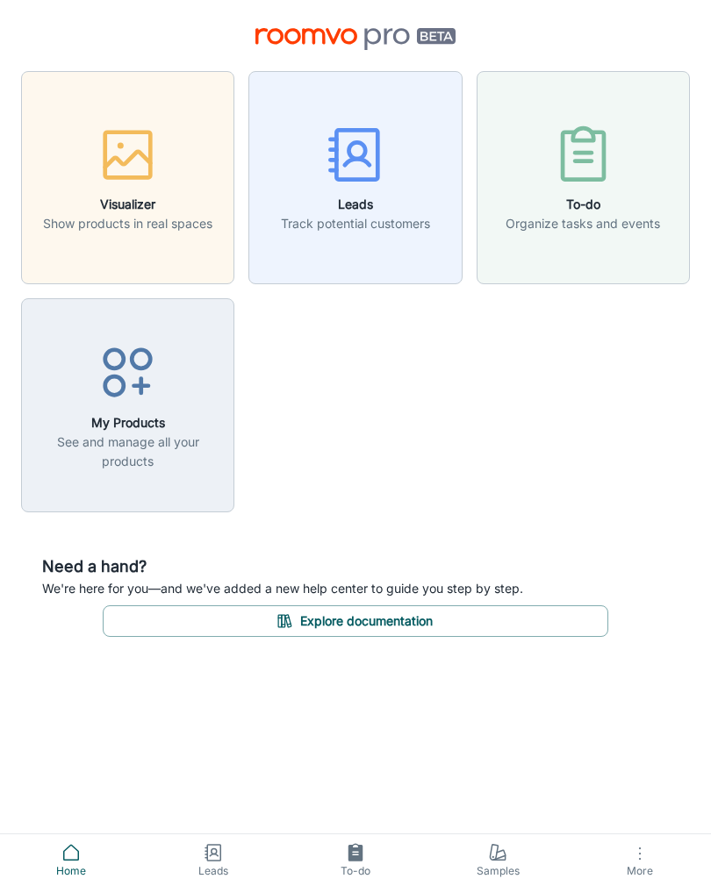  I want to click on img: Roomvo PRO Beta, so click(355, 39).